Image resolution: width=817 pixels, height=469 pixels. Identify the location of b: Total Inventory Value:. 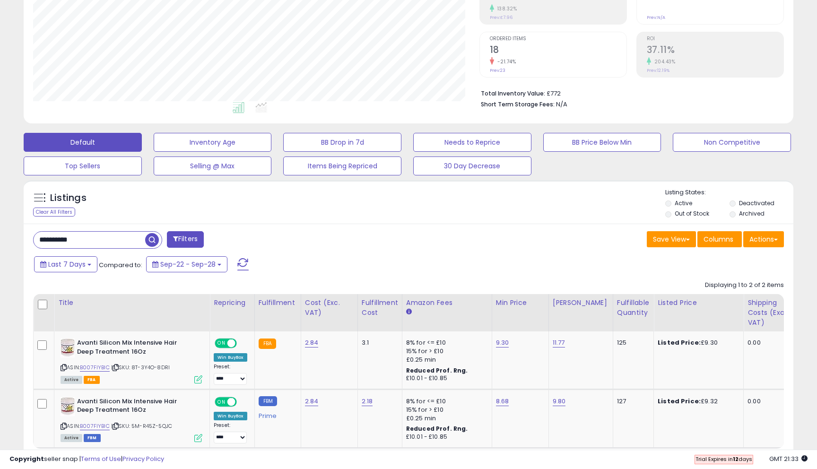
(513, 93).